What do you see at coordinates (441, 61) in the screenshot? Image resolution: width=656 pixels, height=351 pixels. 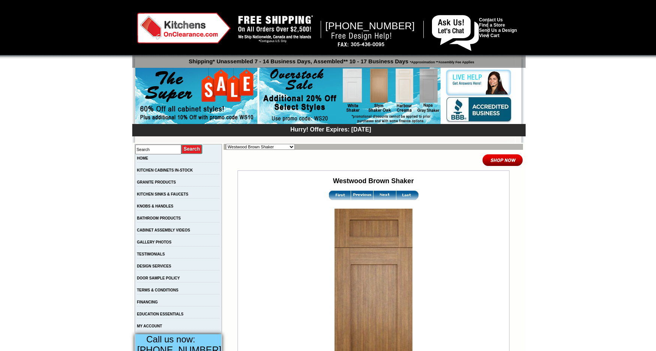 I see `span: *Approximation **Assembly Fee Applies` at bounding box center [441, 61].